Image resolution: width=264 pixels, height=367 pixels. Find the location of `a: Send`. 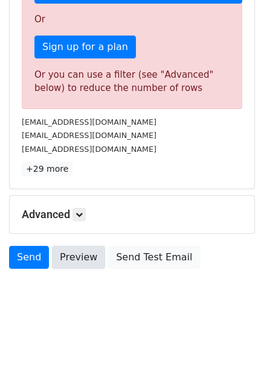

a: Send is located at coordinates (29, 258).